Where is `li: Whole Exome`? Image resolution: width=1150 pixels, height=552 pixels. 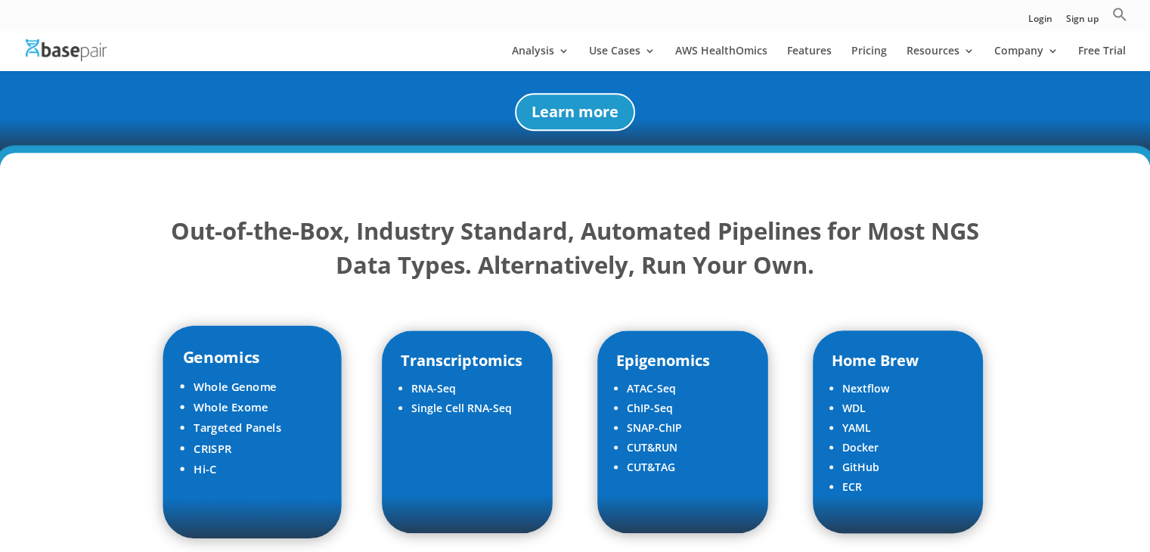 li: Whole Exome is located at coordinates (258, 407).